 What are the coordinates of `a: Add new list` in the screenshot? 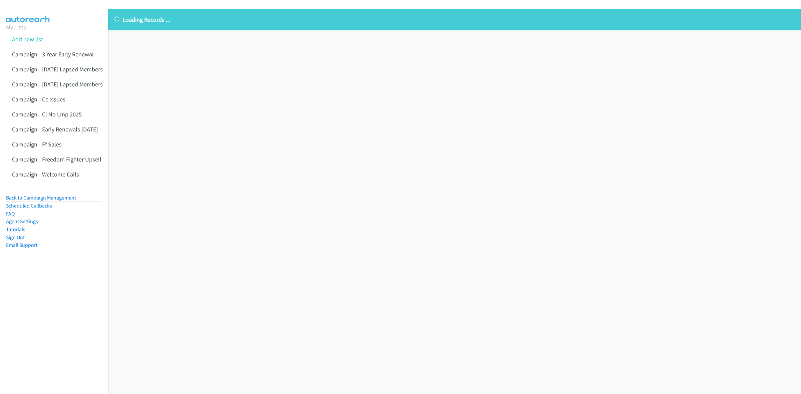 It's located at (27, 39).